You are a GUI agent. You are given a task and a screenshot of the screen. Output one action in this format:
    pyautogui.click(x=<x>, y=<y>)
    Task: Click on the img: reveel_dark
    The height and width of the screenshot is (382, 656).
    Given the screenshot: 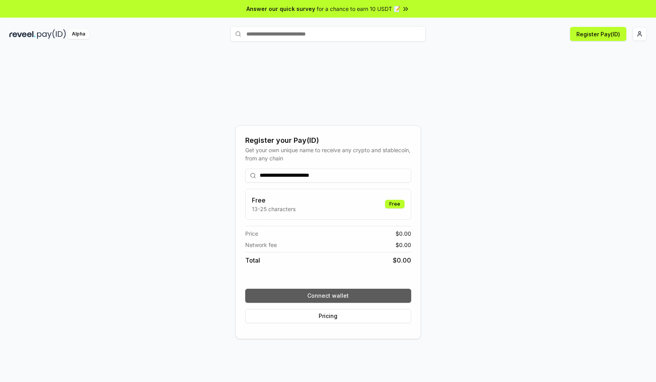 What is the action you would take?
    pyautogui.click(x=22, y=34)
    